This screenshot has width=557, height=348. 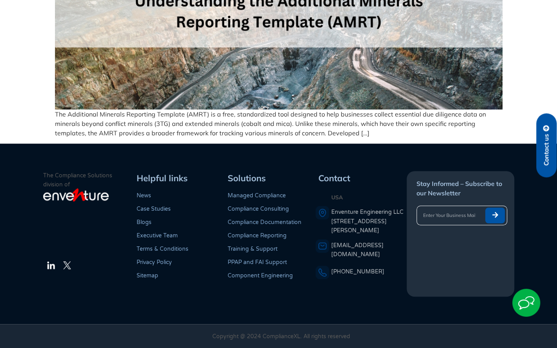 I want to click on span: Solutions, so click(x=247, y=178).